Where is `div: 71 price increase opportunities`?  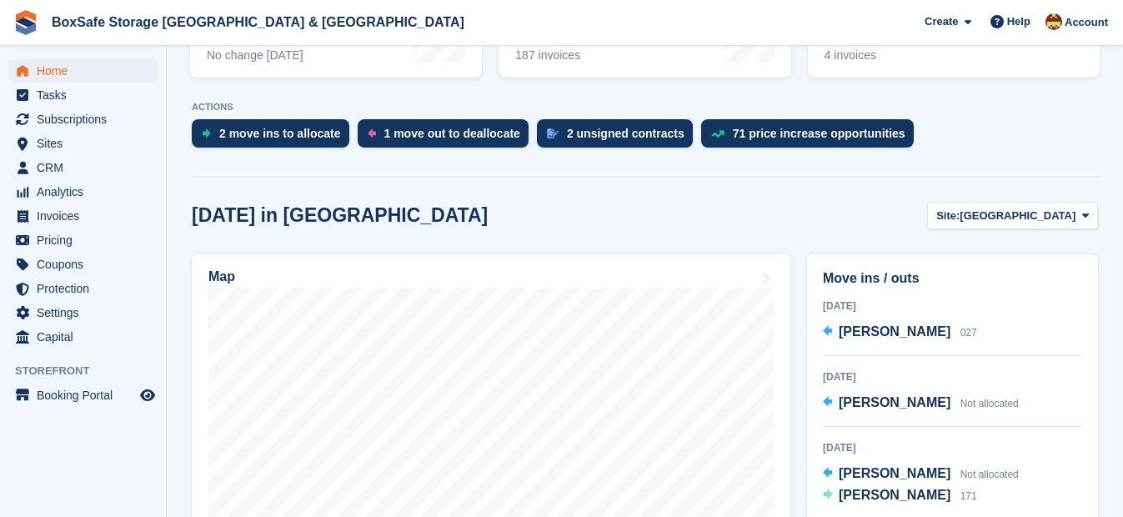 div: 71 price increase opportunities is located at coordinates (819, 133).